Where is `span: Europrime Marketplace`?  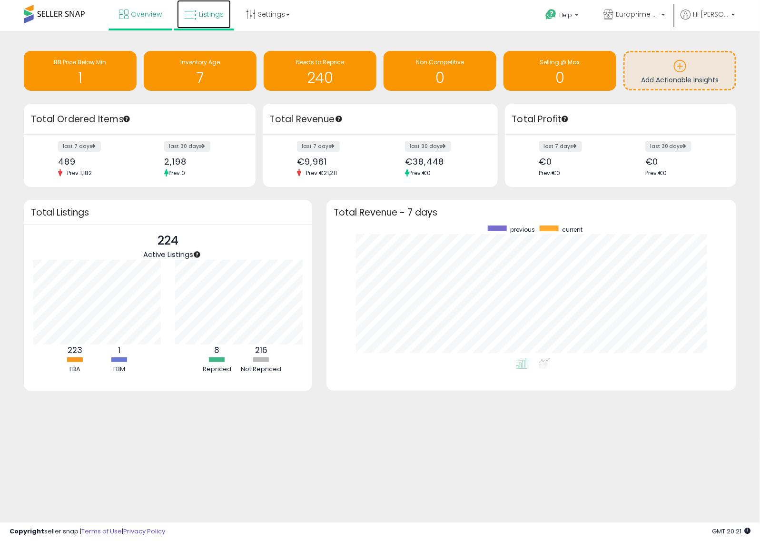
span: Europrime Marketplace is located at coordinates (637, 14).